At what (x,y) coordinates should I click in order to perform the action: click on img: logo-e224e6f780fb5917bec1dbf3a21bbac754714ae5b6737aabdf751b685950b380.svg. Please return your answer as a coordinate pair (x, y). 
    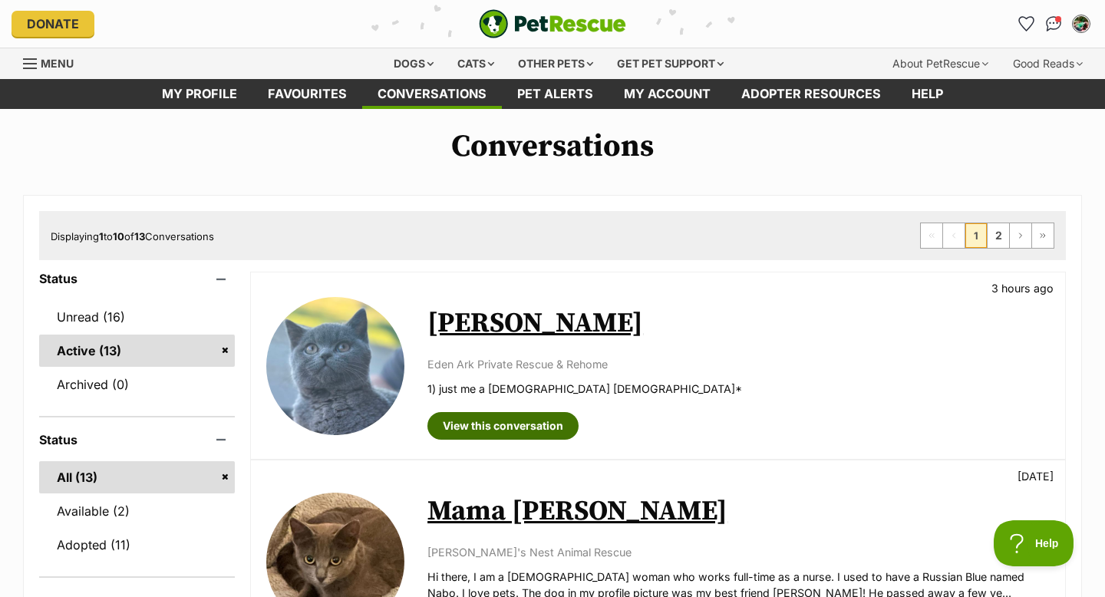
    Looking at the image, I should click on (553, 24).